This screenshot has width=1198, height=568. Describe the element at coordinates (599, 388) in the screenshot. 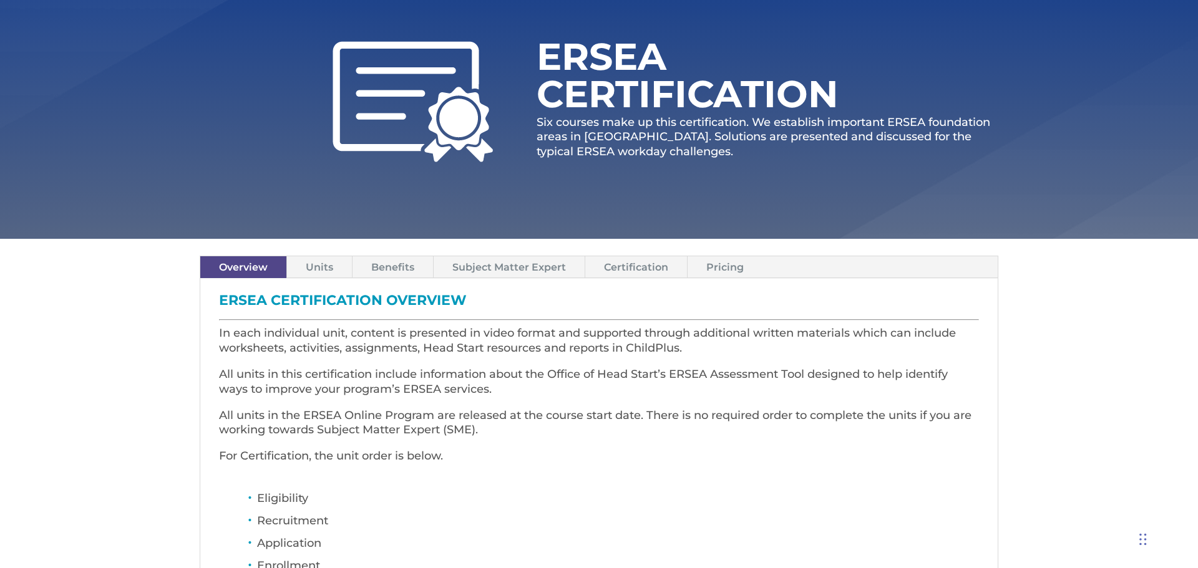

I see `p: All units in this certification include information about the Office of Head Start’s ERSEA Assess...` at that location.